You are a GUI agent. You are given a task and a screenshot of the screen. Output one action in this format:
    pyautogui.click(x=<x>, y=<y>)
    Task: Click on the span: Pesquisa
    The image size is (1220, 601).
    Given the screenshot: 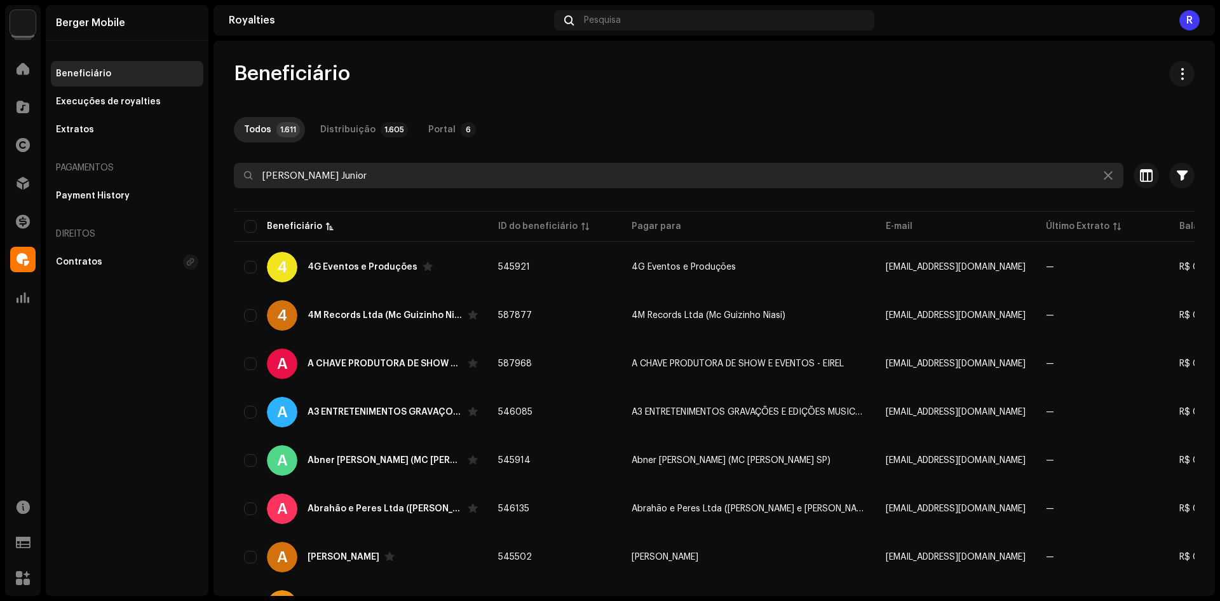 What is the action you would take?
    pyautogui.click(x=602, y=20)
    